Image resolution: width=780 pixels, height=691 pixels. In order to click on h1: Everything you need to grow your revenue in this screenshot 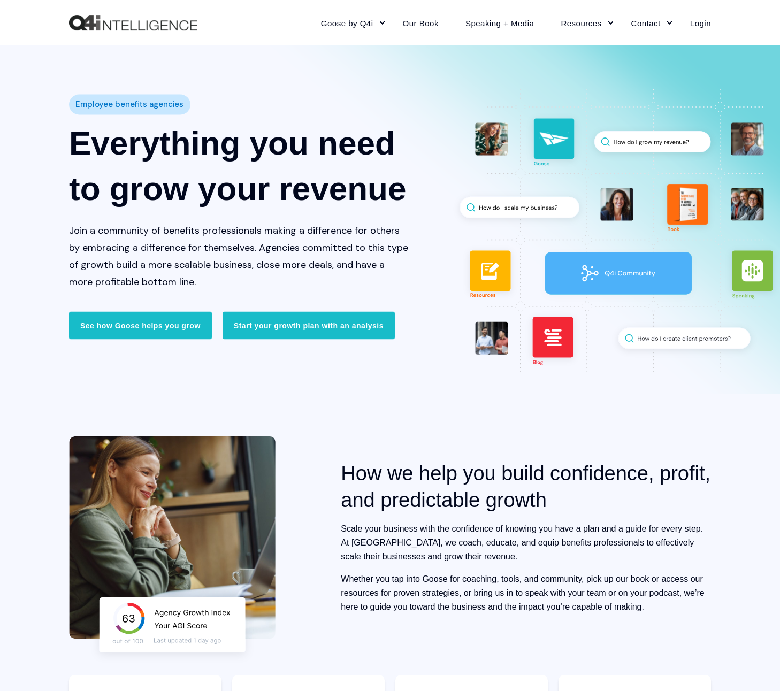, I will do `click(239, 166)`.